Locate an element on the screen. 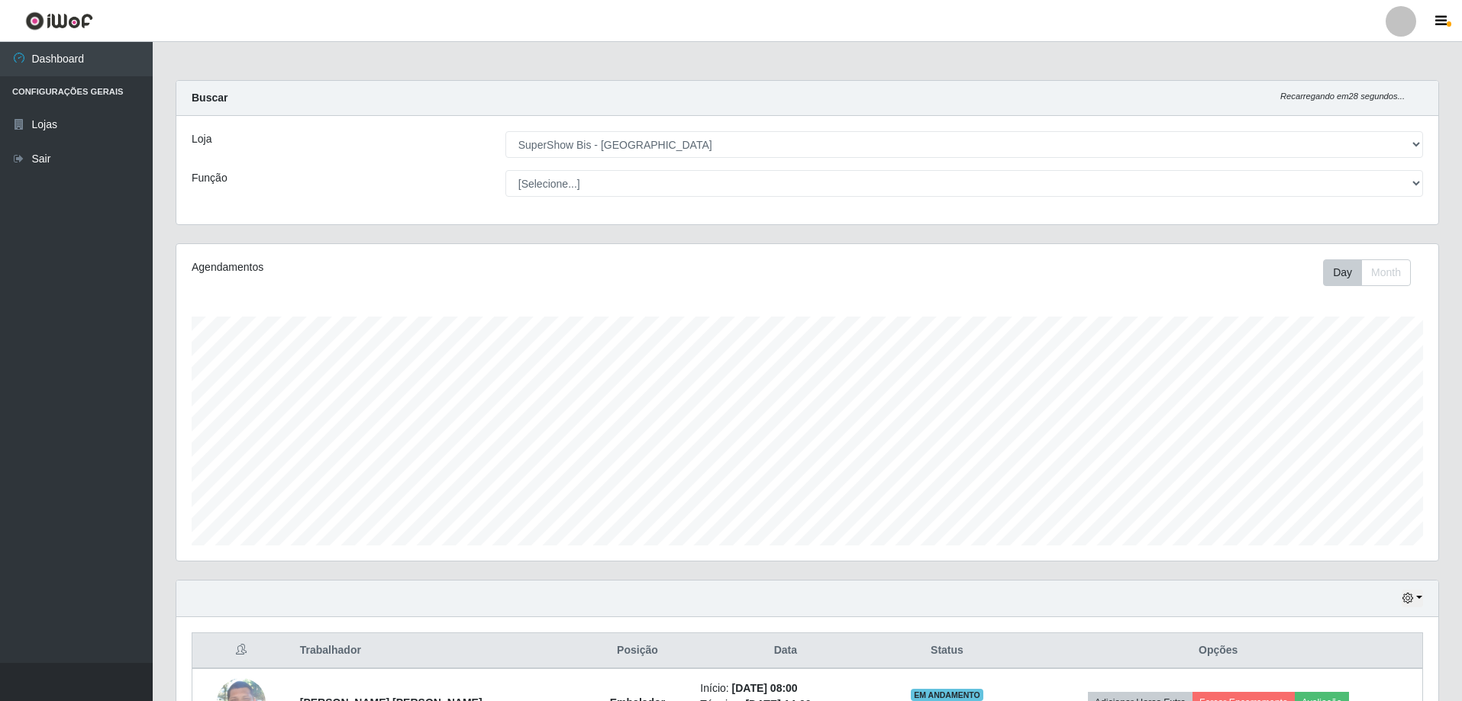 The image size is (1462, 701). img: CoreUI Logo is located at coordinates (59, 21).